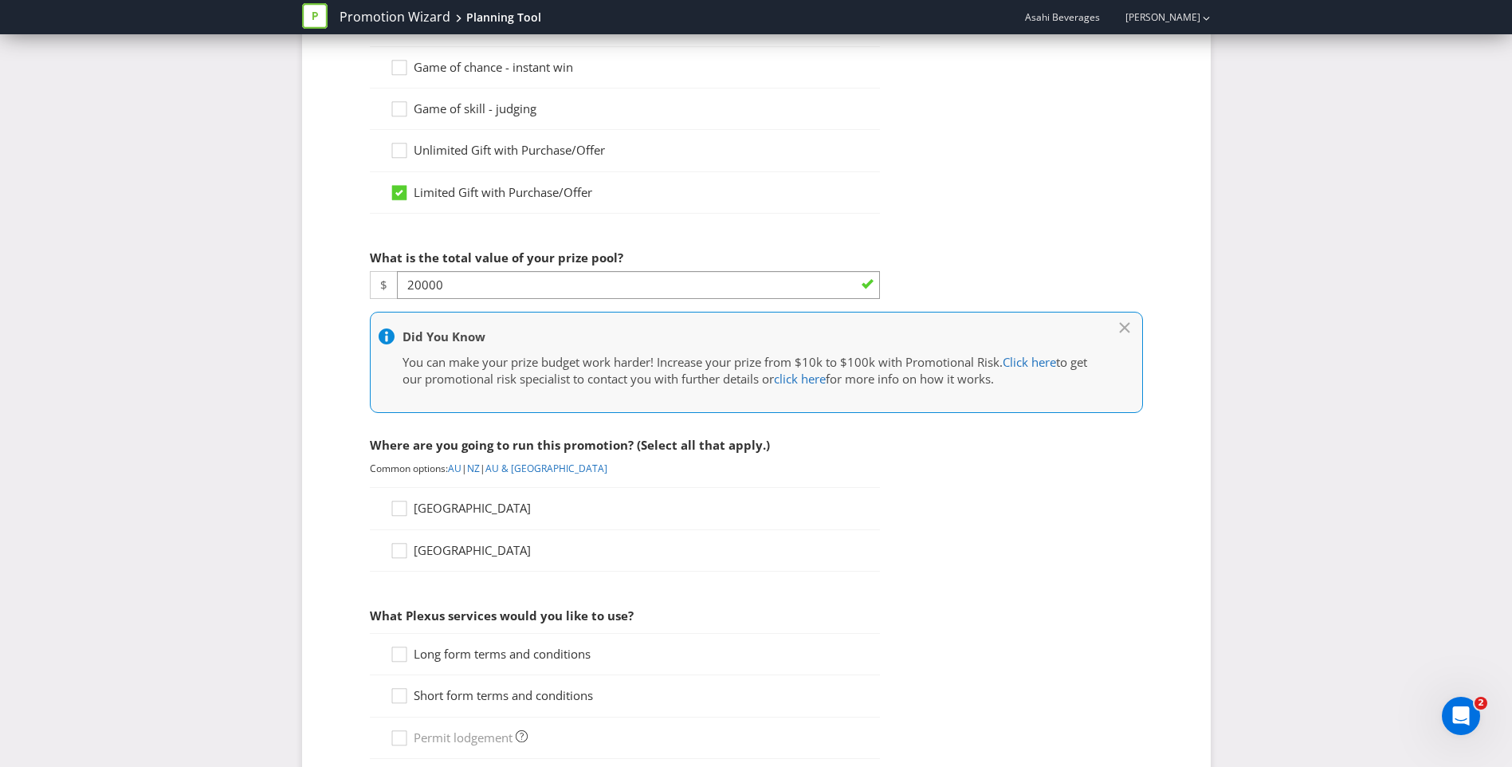 The height and width of the screenshot is (767, 1512). What do you see at coordinates (409, 468) in the screenshot?
I see `span: Common options:` at bounding box center [409, 468].